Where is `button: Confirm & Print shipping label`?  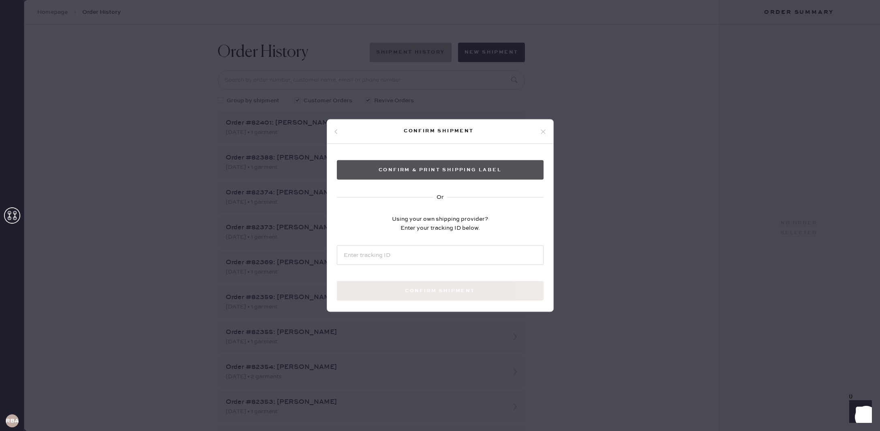 button: Confirm & Print shipping label is located at coordinates (440, 170).